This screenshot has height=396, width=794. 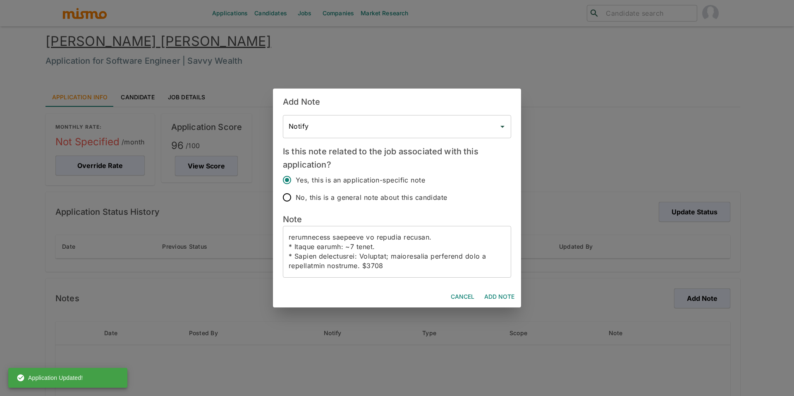 What do you see at coordinates (372, 197) in the screenshot?
I see `span: No, this is a general note about this candidate` at bounding box center [372, 197].